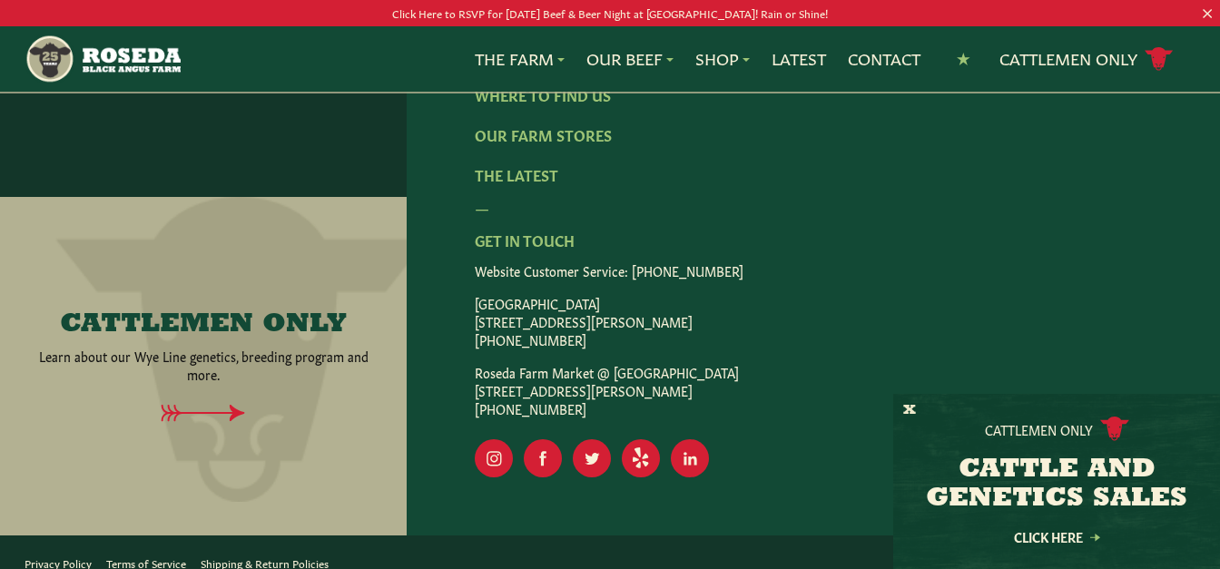  Describe the element at coordinates (494, 458) in the screenshot. I see `a: Visit Our Instagram Page` at that location.